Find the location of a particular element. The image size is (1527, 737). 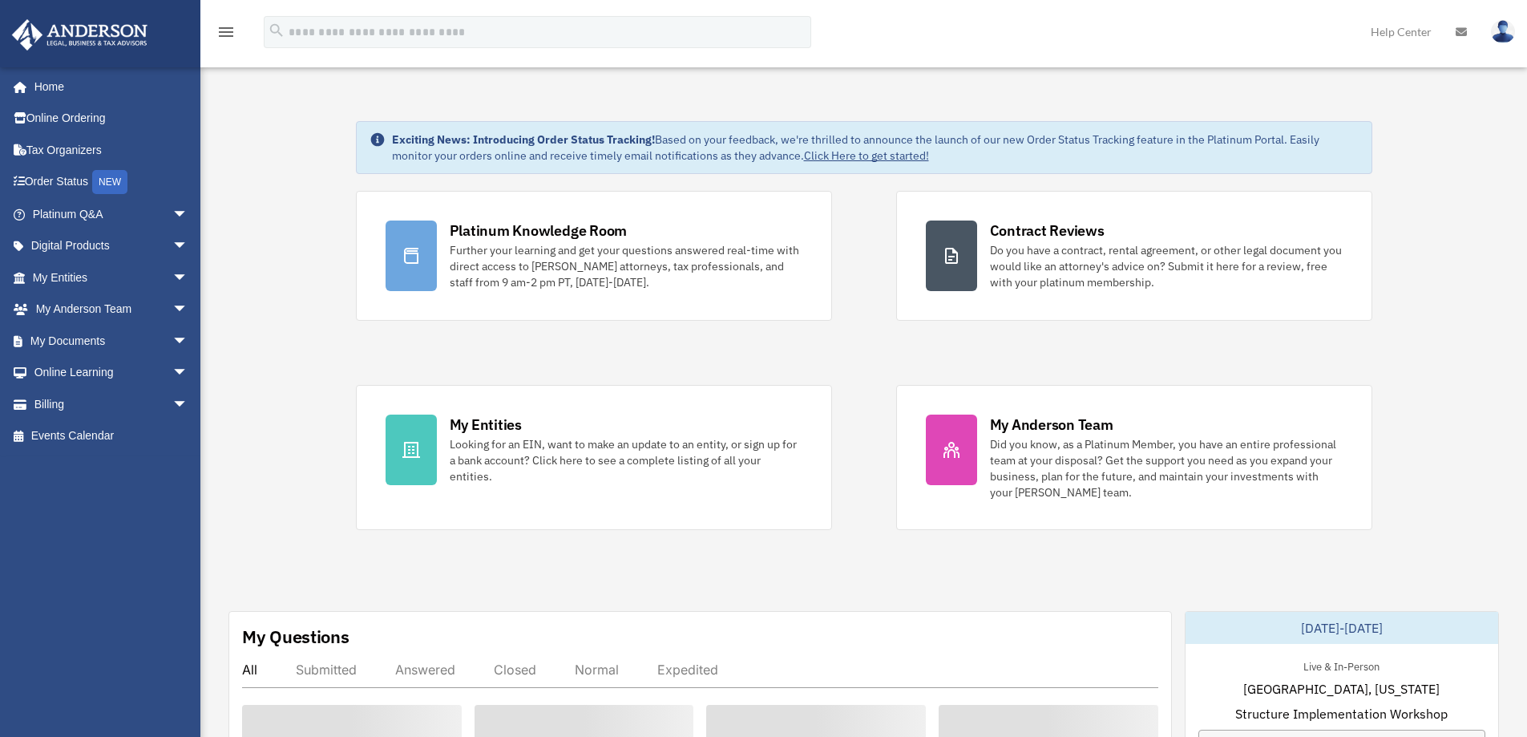

a: Digital Productsarrow_drop_down is located at coordinates (111, 246).